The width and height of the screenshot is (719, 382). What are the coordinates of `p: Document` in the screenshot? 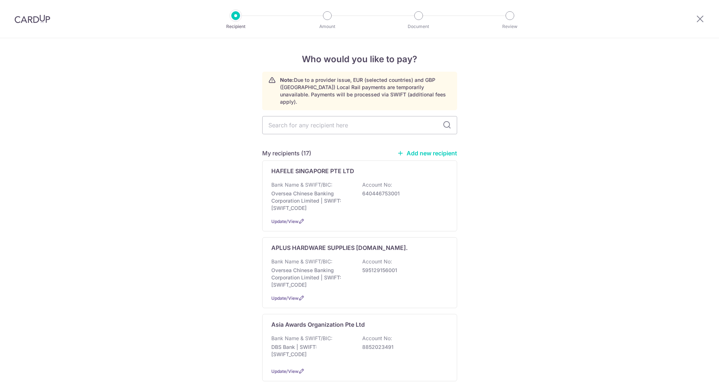 It's located at (419, 27).